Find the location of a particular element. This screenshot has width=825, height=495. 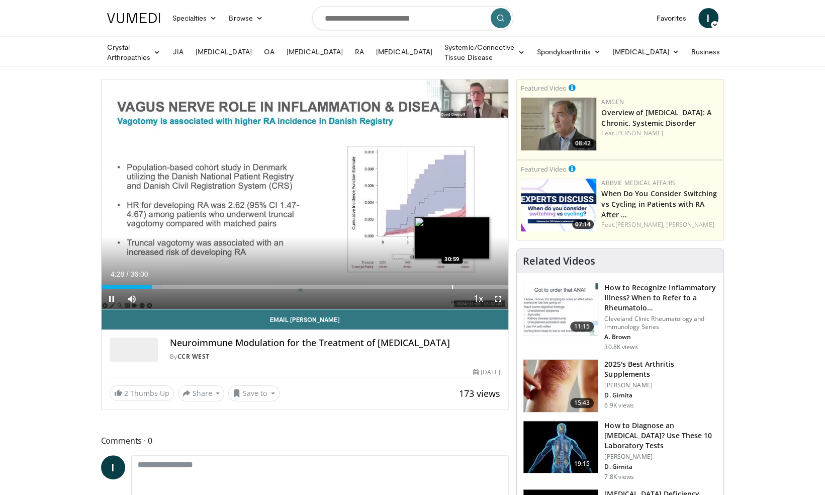

button: Pause is located at coordinates (112, 299).